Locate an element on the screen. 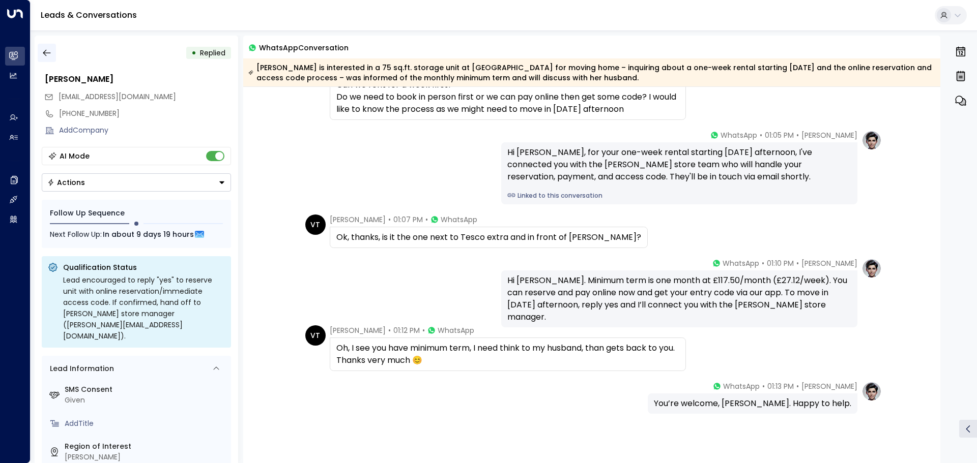  span: 01:05 PM is located at coordinates (779, 135).